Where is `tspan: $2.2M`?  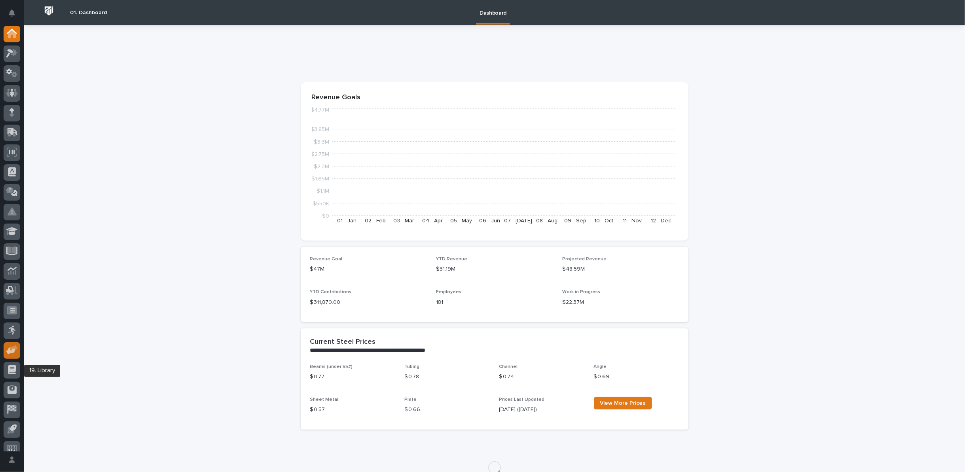
tspan: $2.2M is located at coordinates (321, 167).